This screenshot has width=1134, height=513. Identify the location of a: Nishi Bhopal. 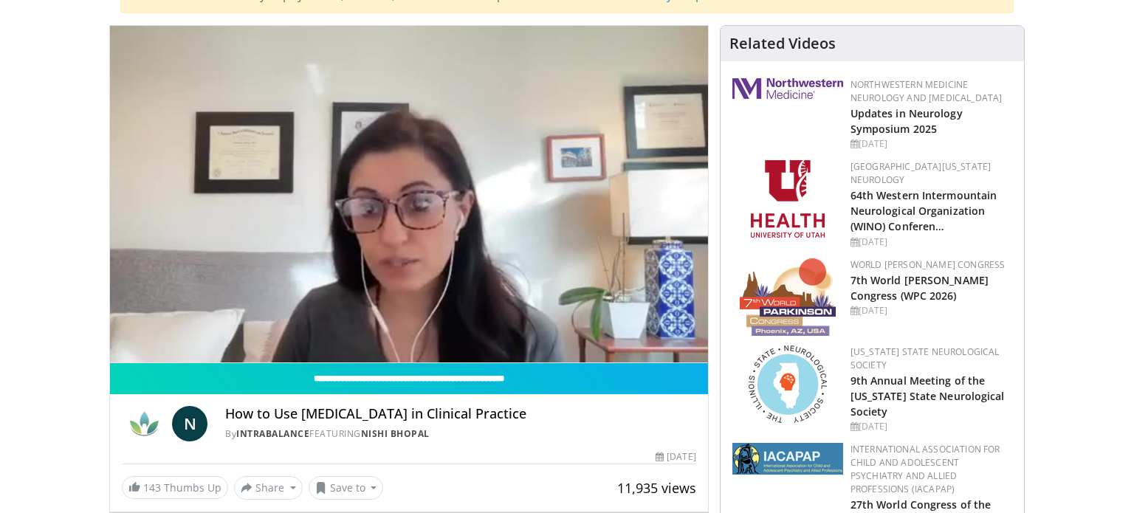
(395, 433).